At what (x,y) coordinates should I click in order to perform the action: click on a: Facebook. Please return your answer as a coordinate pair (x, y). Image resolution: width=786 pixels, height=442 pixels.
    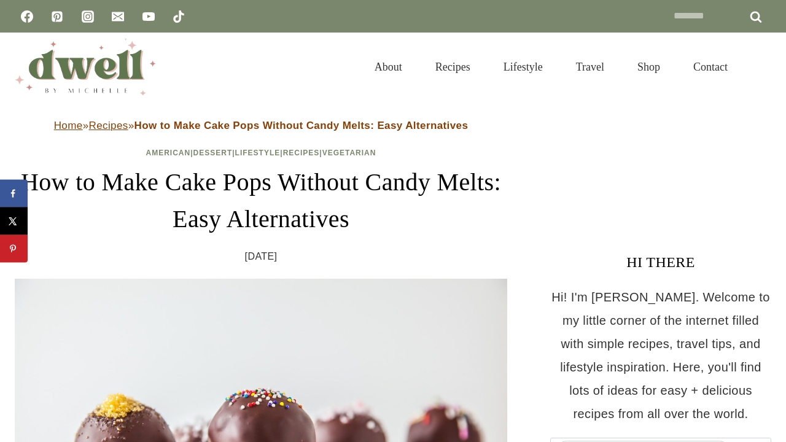
    Looking at the image, I should click on (27, 17).